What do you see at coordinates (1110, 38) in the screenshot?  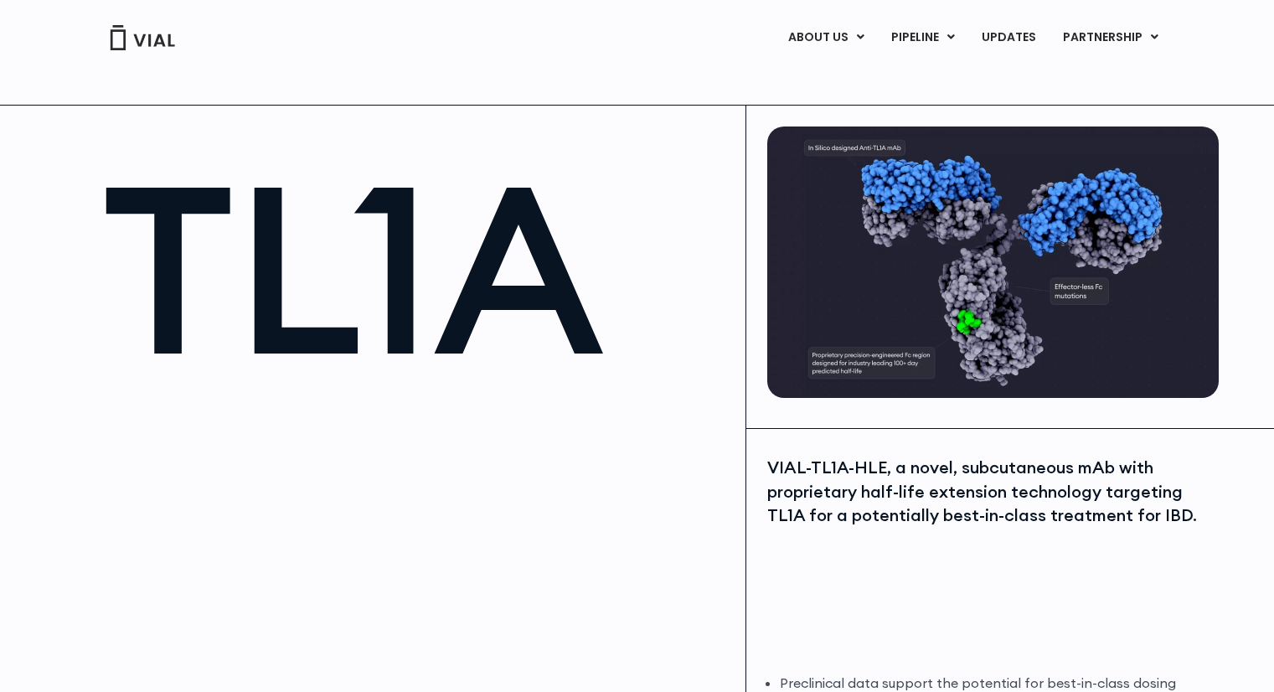 I see `a: PARTNERSHIPMenu Toggle` at bounding box center [1110, 38].